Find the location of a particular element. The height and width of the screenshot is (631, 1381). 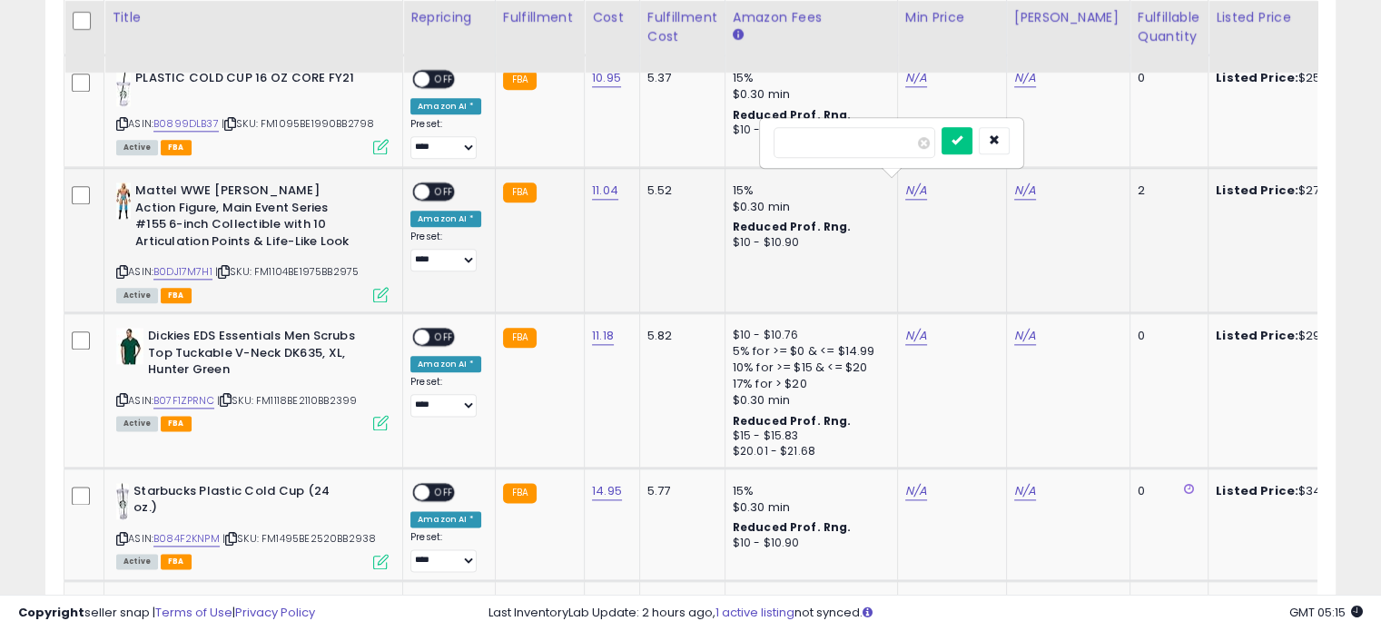

div: $25.98 is located at coordinates (1291, 78).